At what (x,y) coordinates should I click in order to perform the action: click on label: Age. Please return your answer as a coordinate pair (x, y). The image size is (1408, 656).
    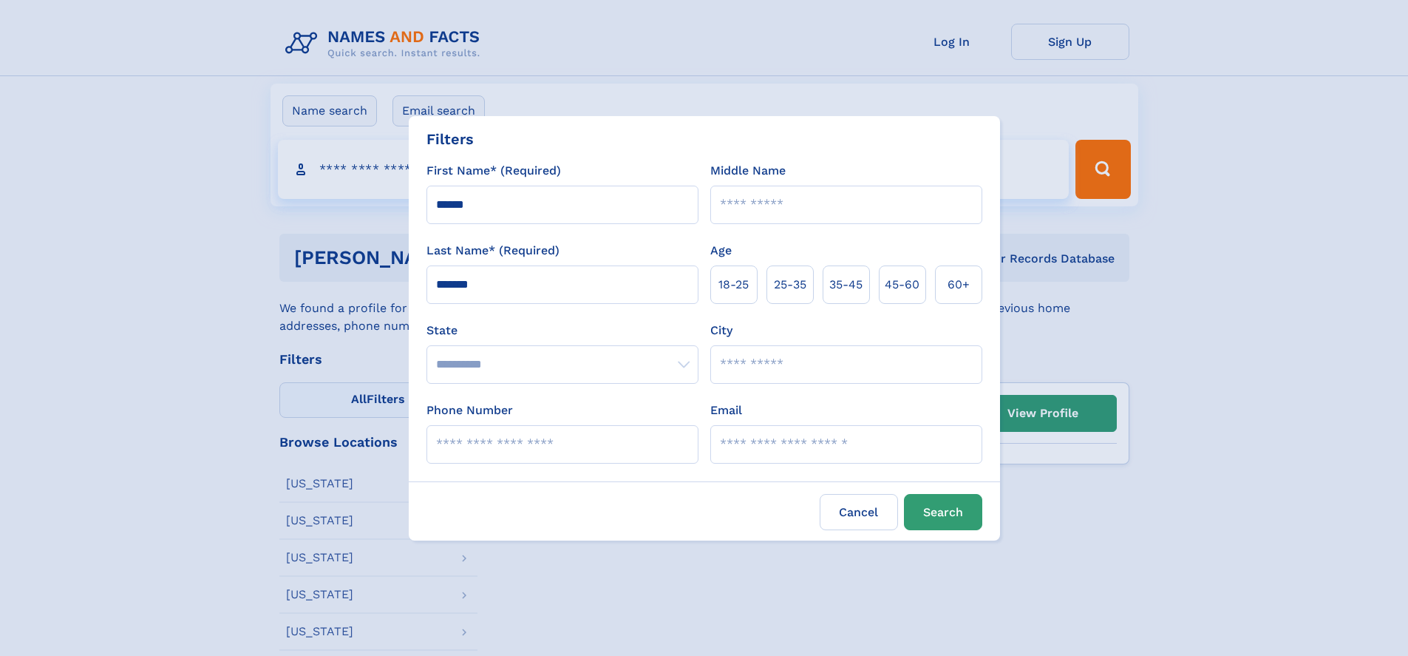
    Looking at the image, I should click on (721, 251).